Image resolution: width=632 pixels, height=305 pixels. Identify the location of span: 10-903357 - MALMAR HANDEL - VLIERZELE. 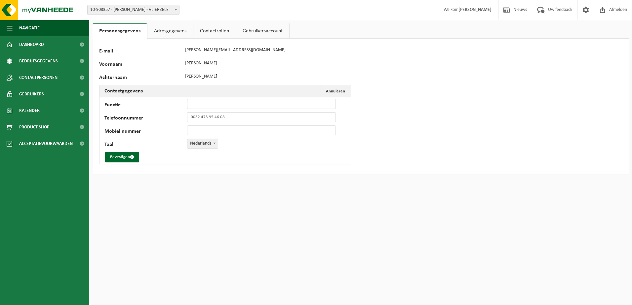
(133, 10).